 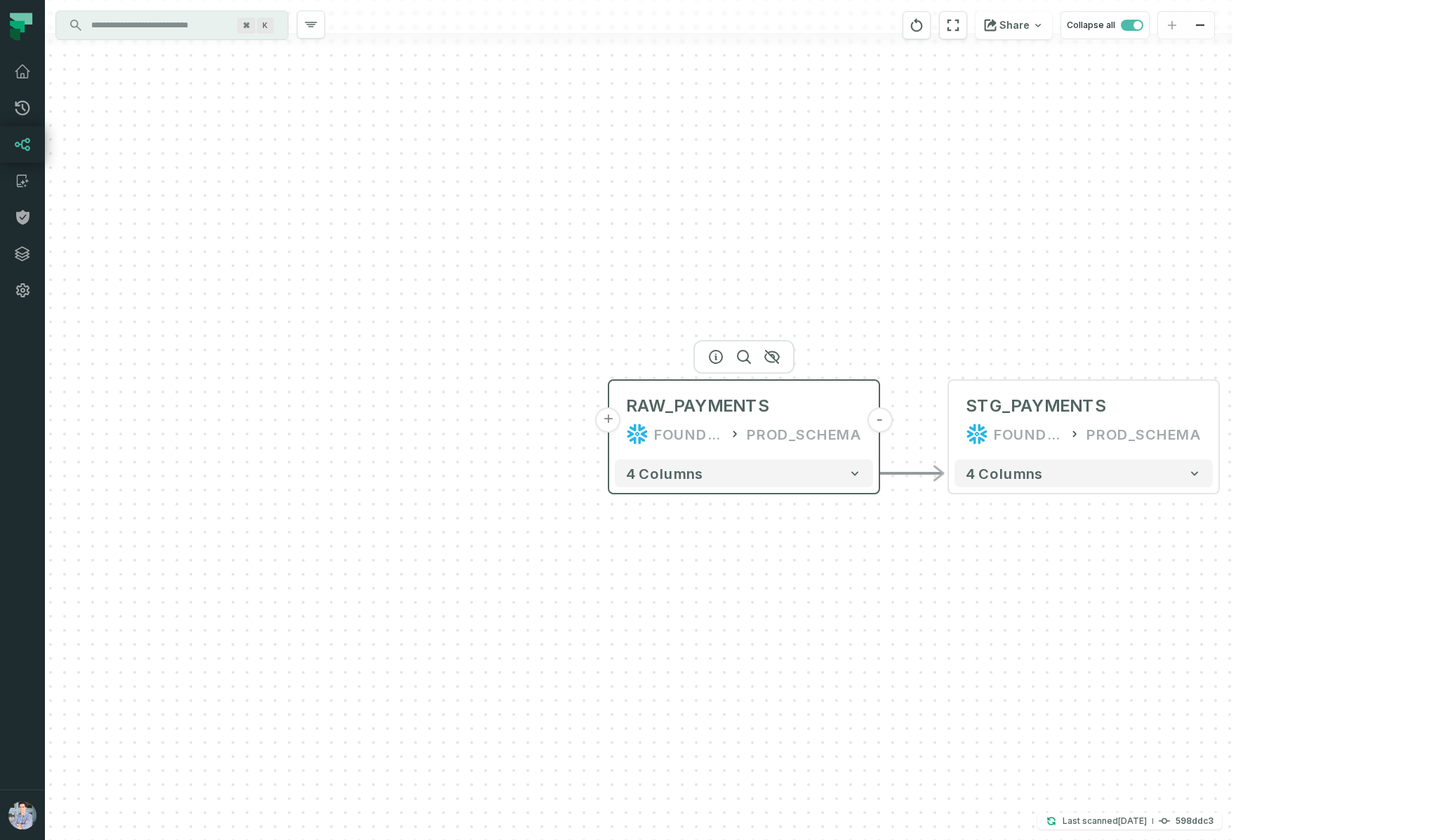 I want to click on div: RAW_PAYMENTS, so click(x=697, y=406).